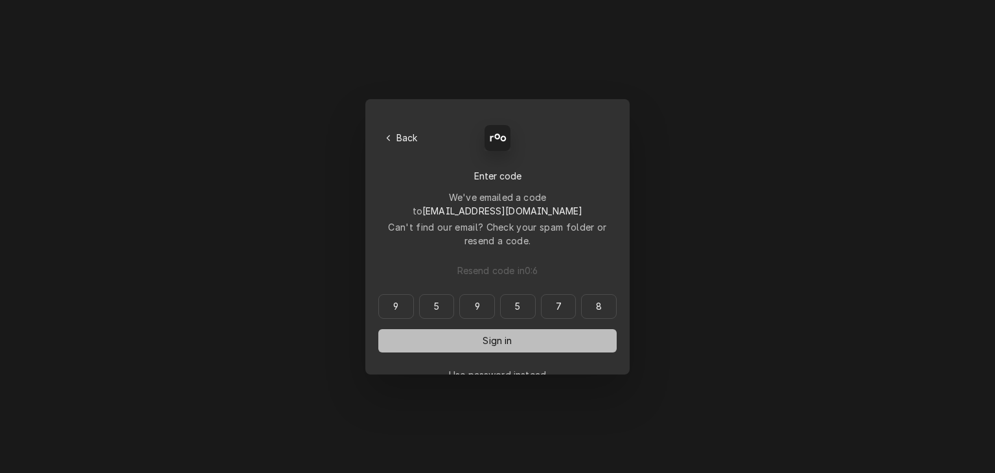 This screenshot has width=995, height=473. I want to click on div: Can't find our email? Check your spam folder or resend a code., so click(498, 234).